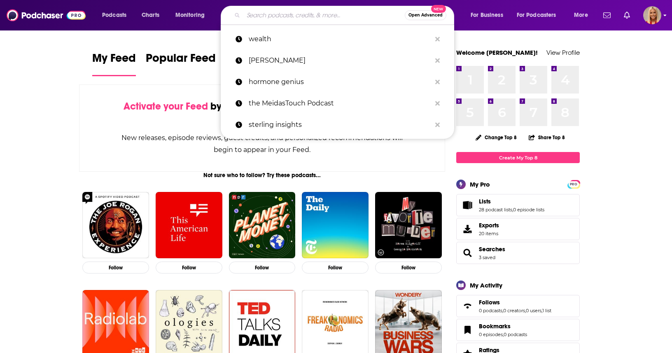 The width and height of the screenshot is (672, 353). What do you see at coordinates (337, 103) in the screenshot?
I see `a: the MeidasTouch Podcast` at bounding box center [337, 103].